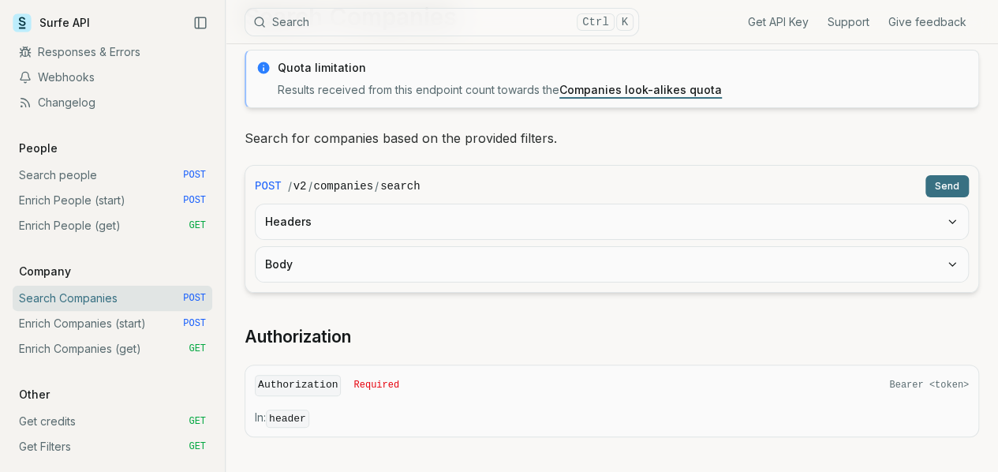 The height and width of the screenshot is (472, 998). What do you see at coordinates (623, 90) in the screenshot?
I see `p: Results received from this endpoint count towards the` at bounding box center [623, 90].